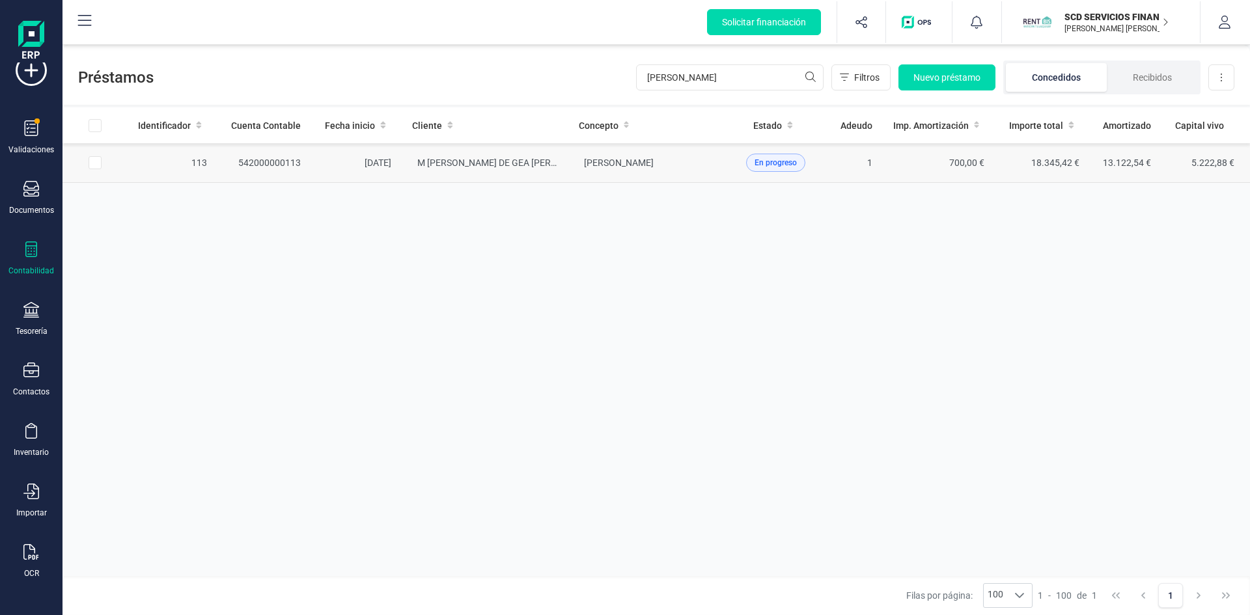 This screenshot has width=1250, height=615. What do you see at coordinates (1115, 595) in the screenshot?
I see `button: First Page` at bounding box center [1115, 595].